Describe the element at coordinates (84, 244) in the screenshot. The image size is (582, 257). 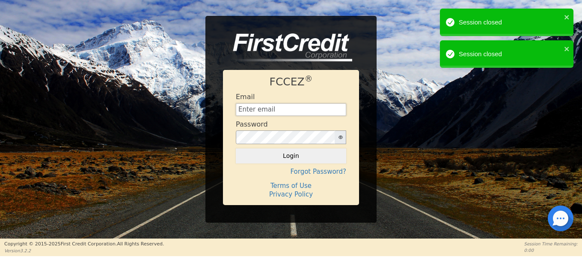
I see `p: Copyright © 2015- 2025 First Credit Corporation.` at that location.